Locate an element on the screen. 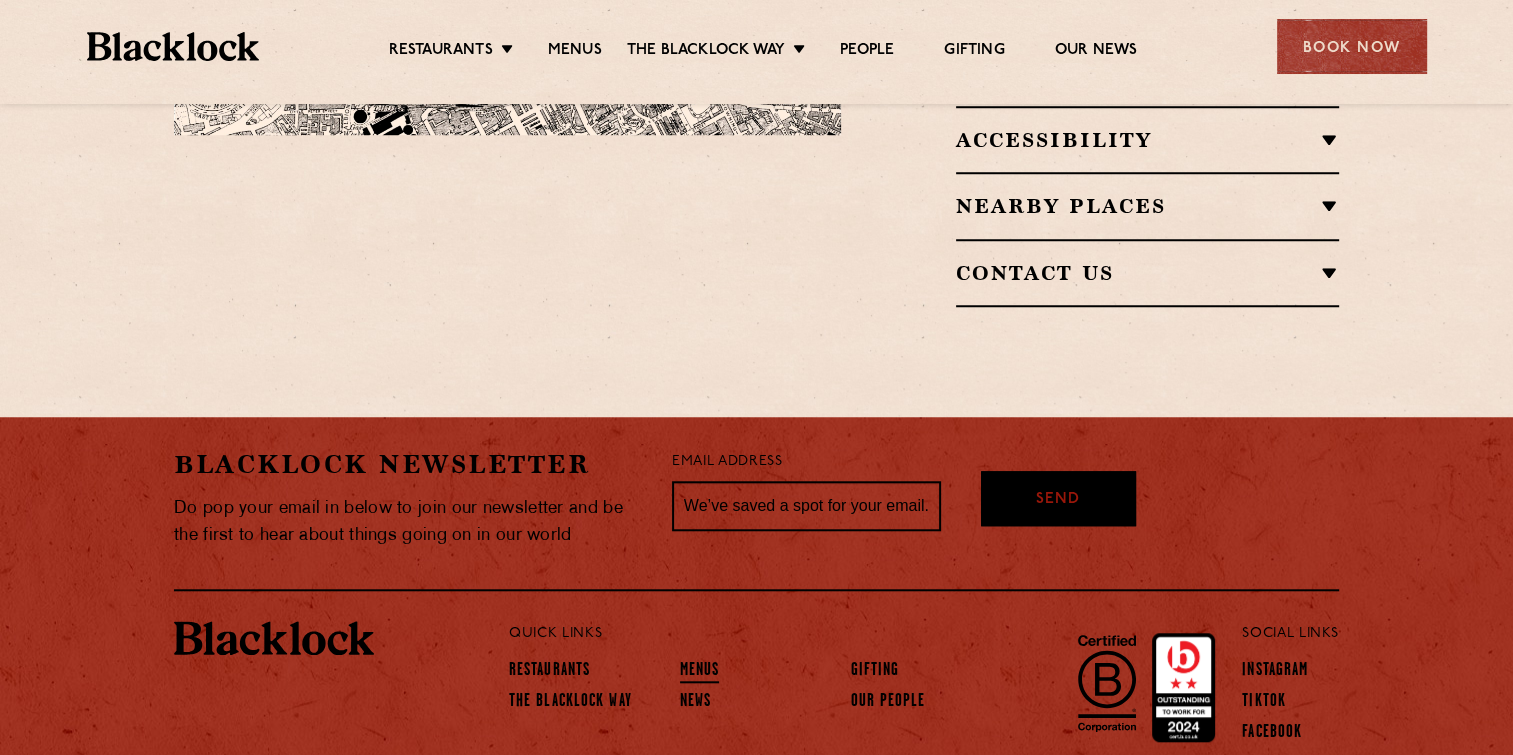 This screenshot has height=755, width=1513. p: Quick Links is located at coordinates (842, 634).